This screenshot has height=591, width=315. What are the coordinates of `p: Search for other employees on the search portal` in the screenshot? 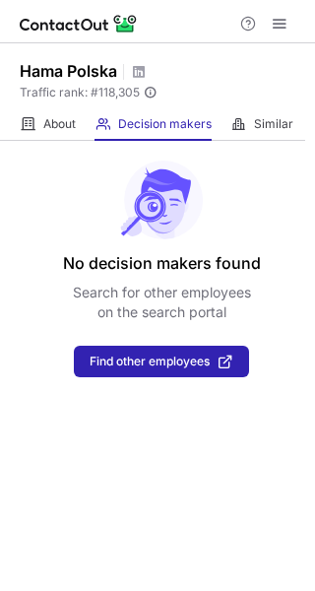 It's located at (162, 303).